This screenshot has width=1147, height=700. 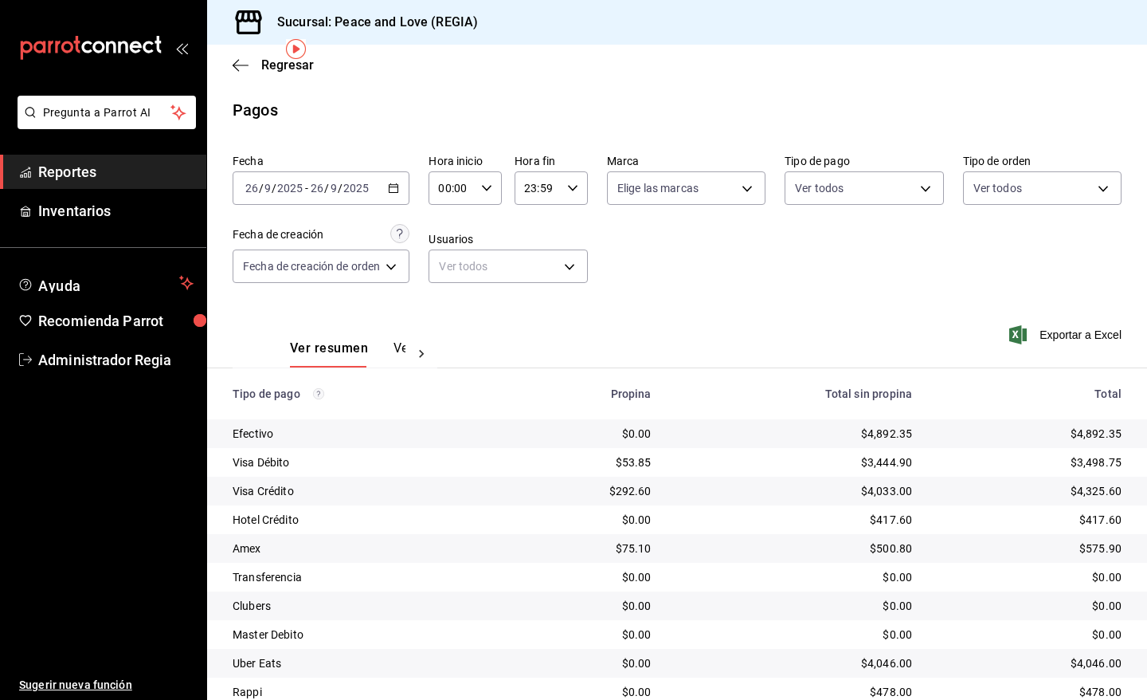 I want to click on span: Administrador Regia, so click(x=116, y=359).